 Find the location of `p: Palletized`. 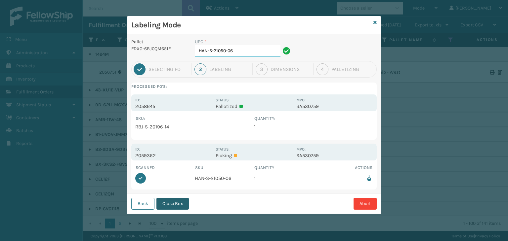

p: Palletized is located at coordinates (254, 106).